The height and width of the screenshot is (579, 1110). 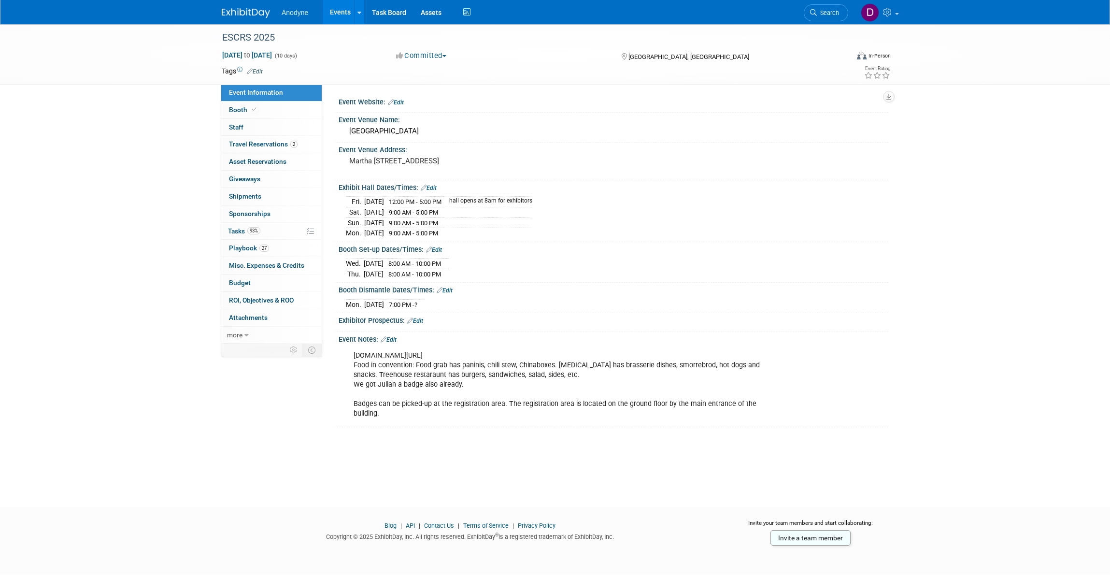 I want to click on a: ROI, Objectives & ROO, so click(x=271, y=300).